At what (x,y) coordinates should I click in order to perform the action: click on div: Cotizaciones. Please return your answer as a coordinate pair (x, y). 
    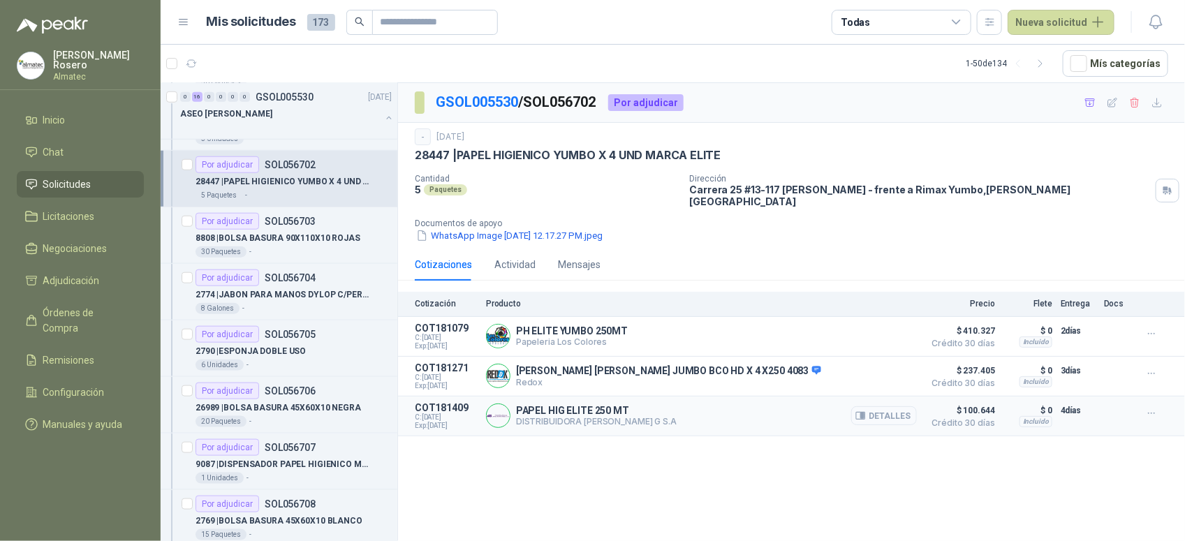
    Looking at the image, I should click on (444, 265).